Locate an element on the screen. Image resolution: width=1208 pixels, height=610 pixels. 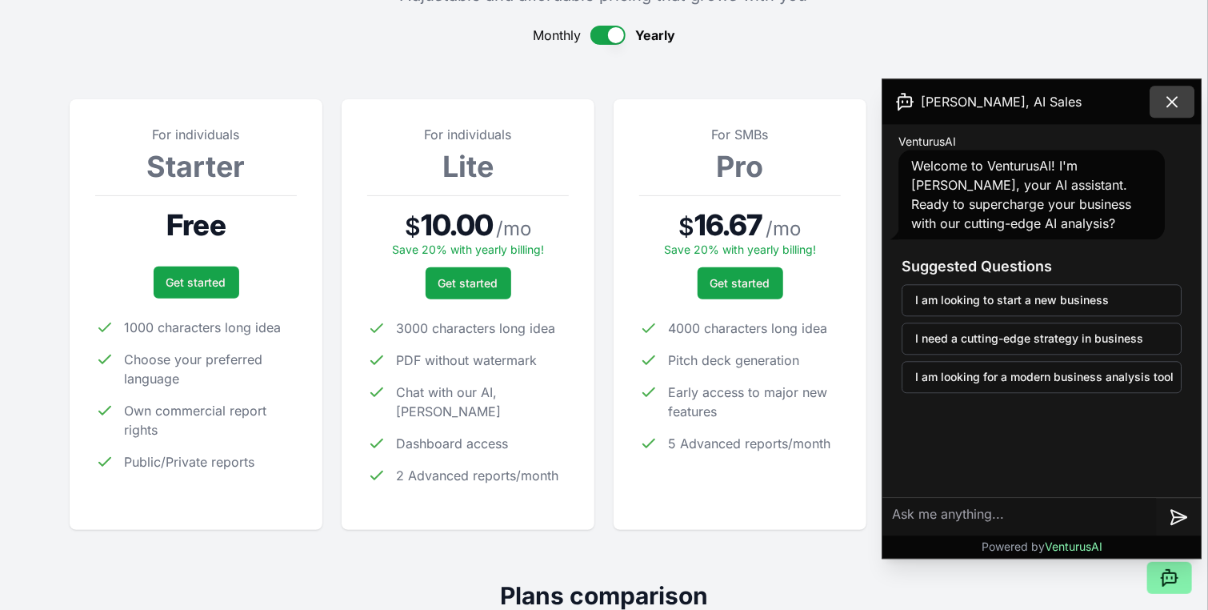
span: Yearly is located at coordinates (655, 35).